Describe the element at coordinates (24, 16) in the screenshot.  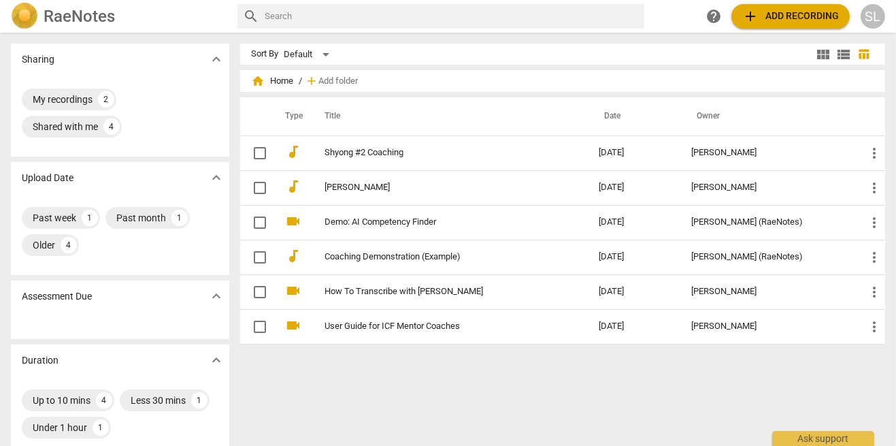
I see `img: Logo` at that location.